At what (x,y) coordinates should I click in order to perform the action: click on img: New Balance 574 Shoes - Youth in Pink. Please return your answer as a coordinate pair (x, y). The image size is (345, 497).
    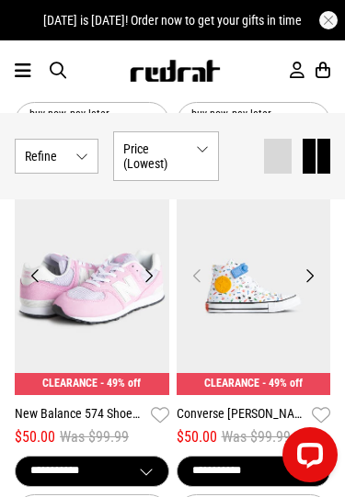
    Looking at the image, I should click on (92, 286).